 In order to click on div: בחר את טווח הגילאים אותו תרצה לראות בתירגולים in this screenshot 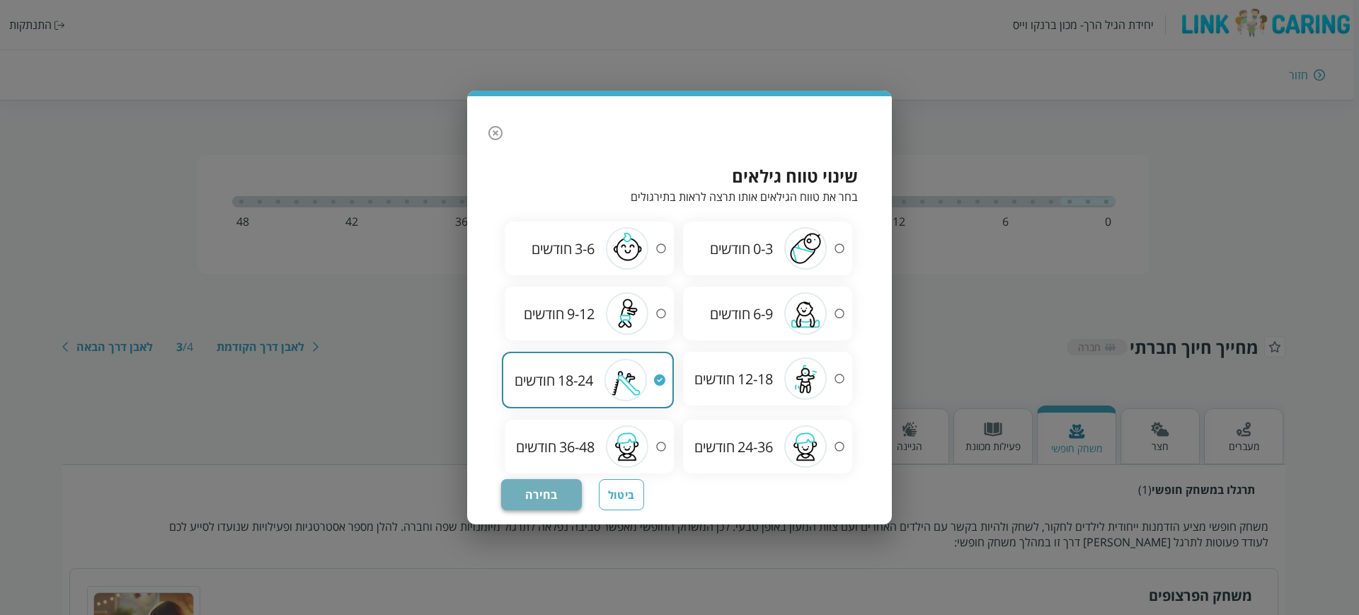, I will do `click(679, 197)`.